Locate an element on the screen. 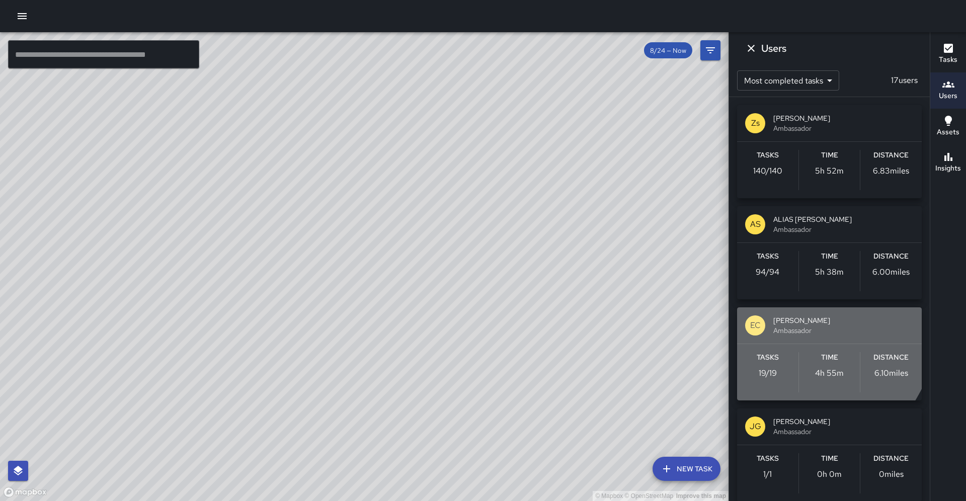  p: 94 / 94 is located at coordinates (768, 272).